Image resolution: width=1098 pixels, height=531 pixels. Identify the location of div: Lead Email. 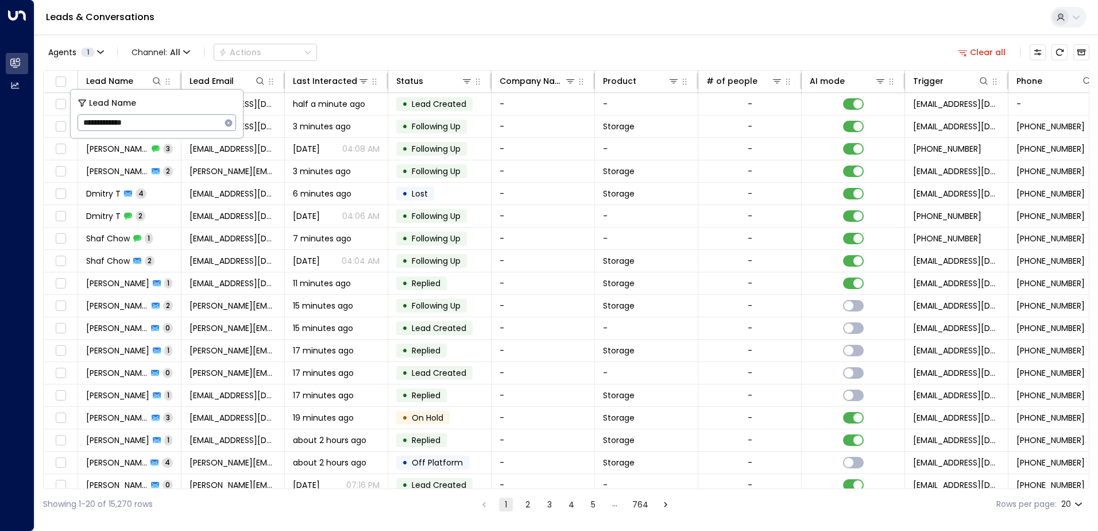
(227, 81).